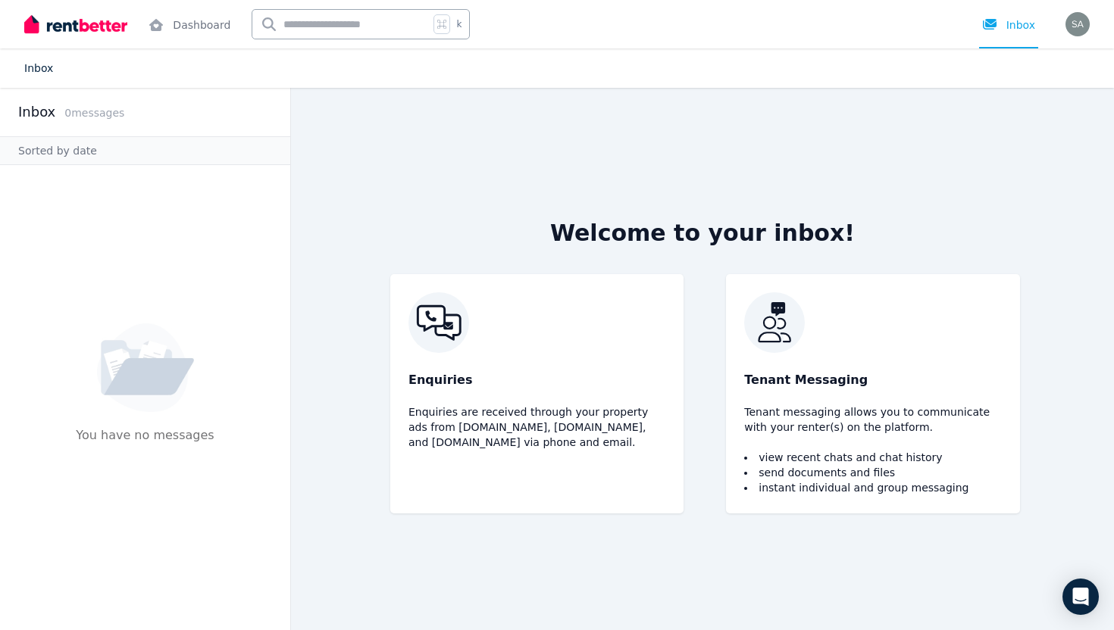 The height and width of the screenshot is (630, 1114). What do you see at coordinates (872, 458) in the screenshot?
I see `li: view recent chats and chat history` at bounding box center [872, 458].